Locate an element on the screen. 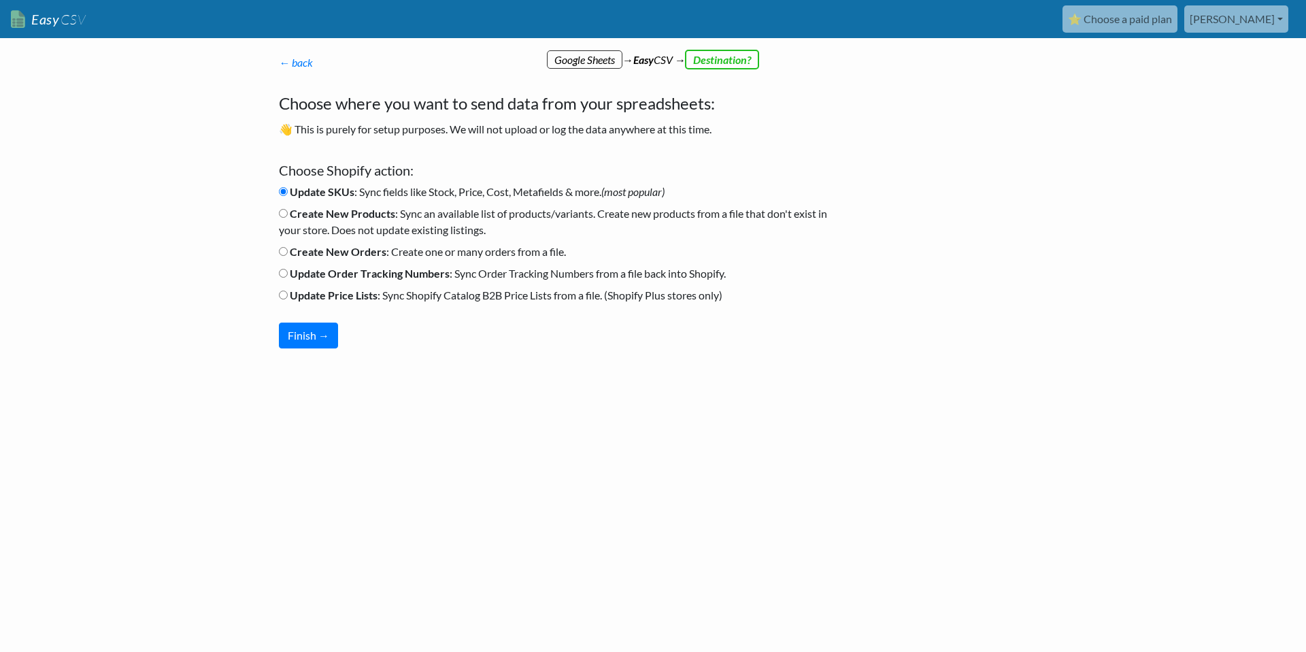 The width and height of the screenshot is (1306, 652). b: Update Price Lists is located at coordinates (333, 294).